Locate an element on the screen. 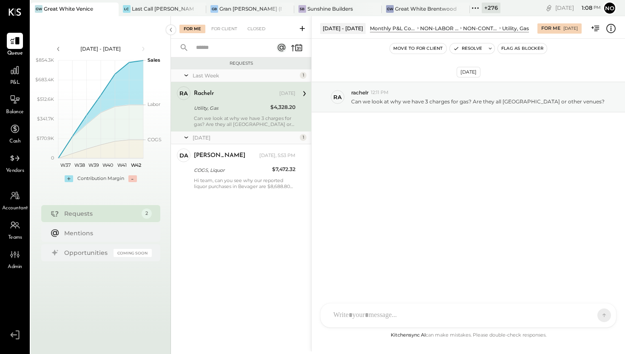 Image resolution: width=625 pixels, height=354 pixels. div: Sunshine Builders is located at coordinates (330, 9).